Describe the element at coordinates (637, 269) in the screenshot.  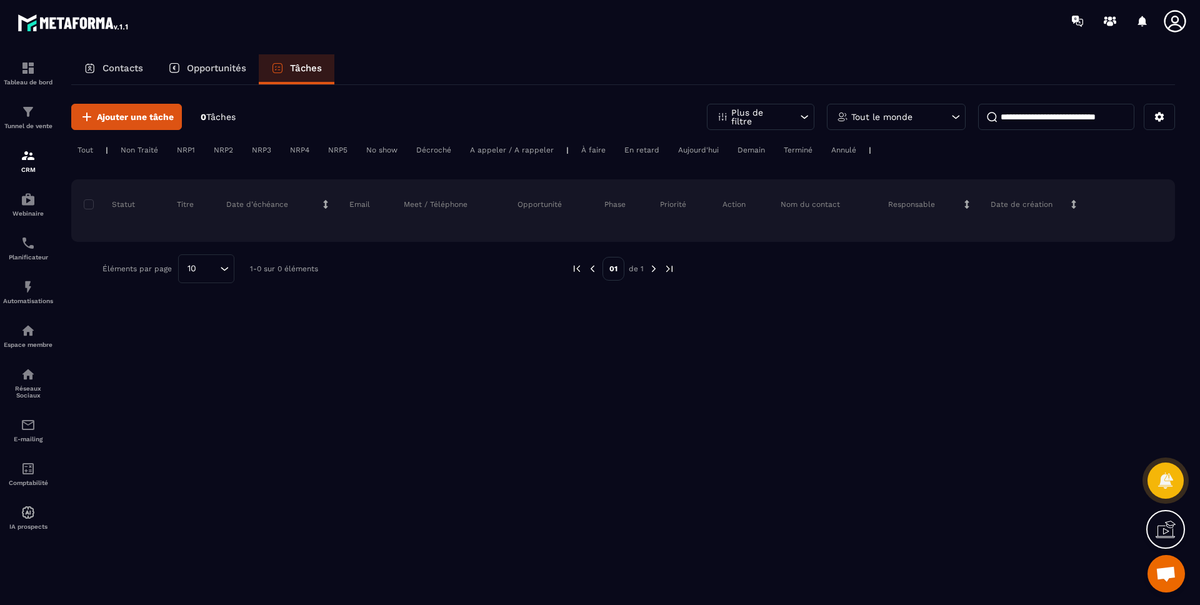
I see `p: de 1` at that location.